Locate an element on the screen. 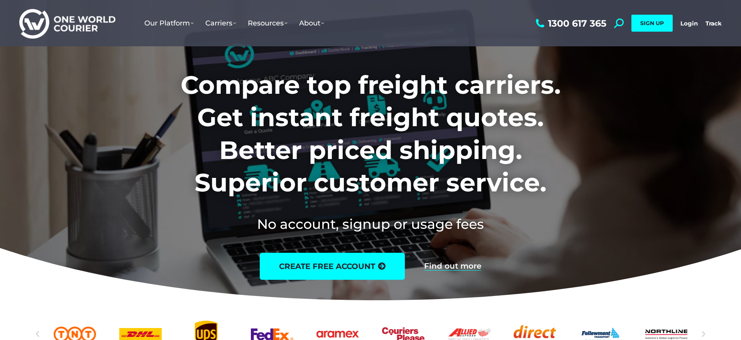 The width and height of the screenshot is (741, 340). a: Find out more is located at coordinates (453, 266).